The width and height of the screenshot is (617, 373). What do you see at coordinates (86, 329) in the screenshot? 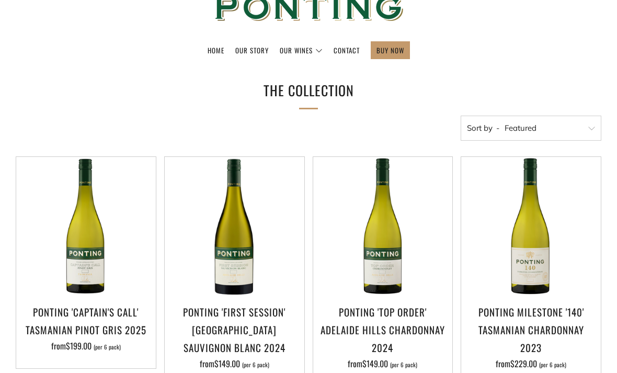
I see `a: Ponting 'Captain's Call' Tasmanian Pinot Gris 2025 from$199.00 (per 6 pack)` at bounding box center [86, 329].